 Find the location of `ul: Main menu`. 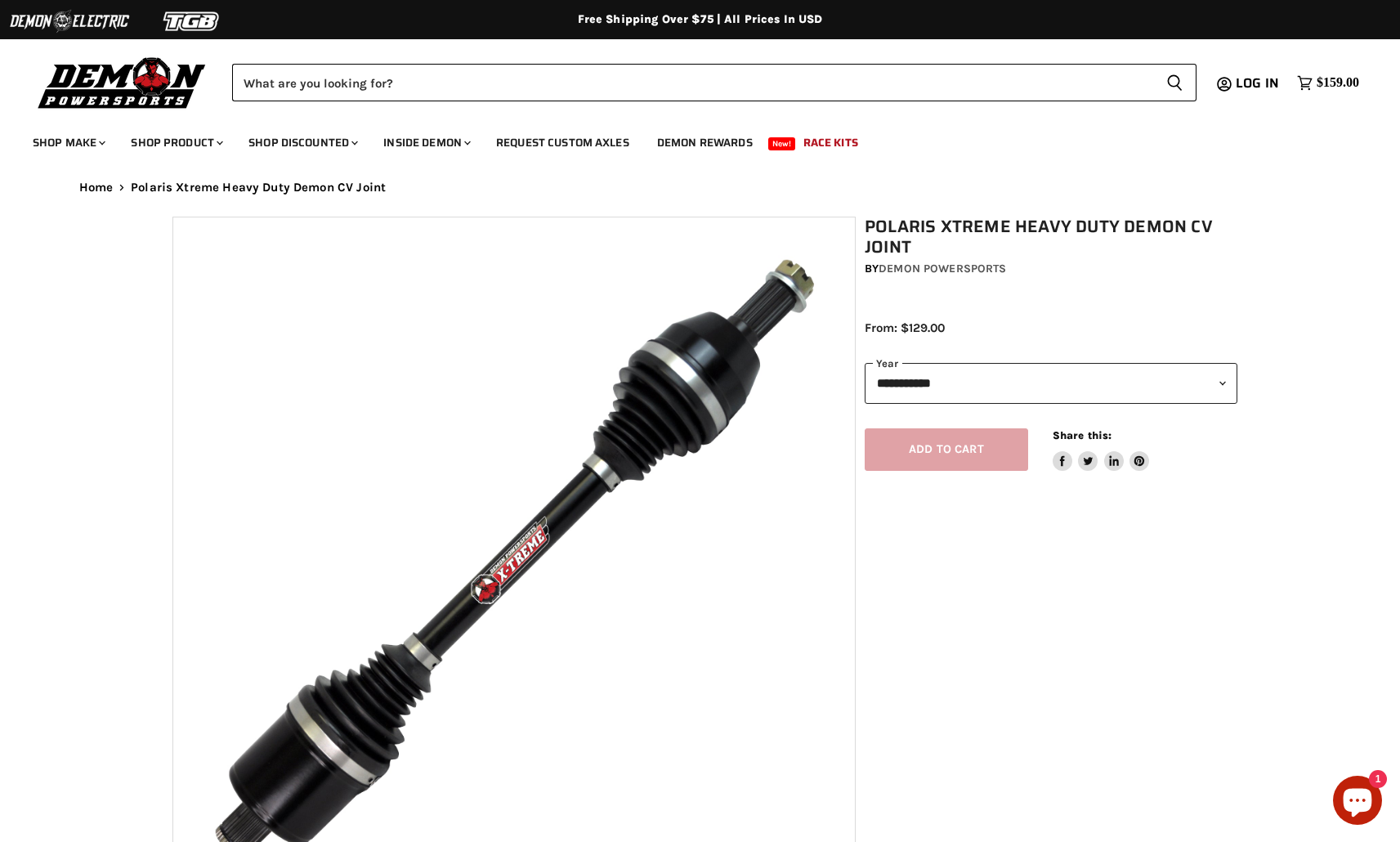

ul: Main menu is located at coordinates (687, 139).